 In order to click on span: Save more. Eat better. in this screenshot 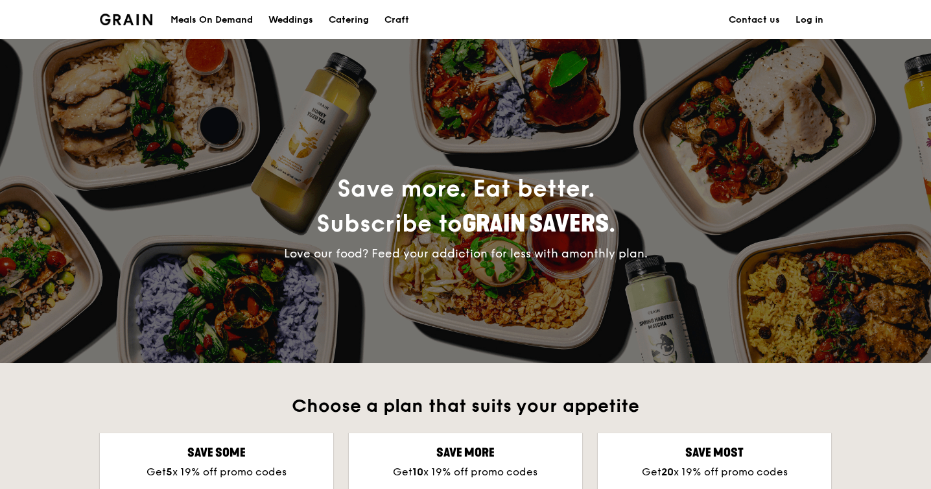, I will do `click(465, 206)`.